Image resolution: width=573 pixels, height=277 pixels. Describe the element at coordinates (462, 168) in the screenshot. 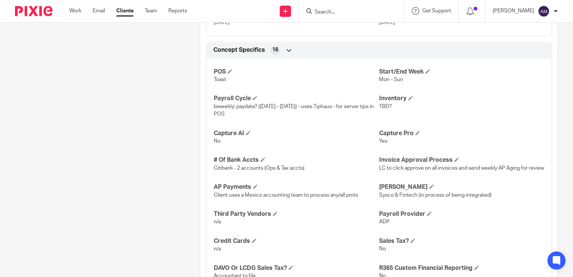

I see `span: LC to click approve on all invoices and send weekly AP Aging for review` at that location.